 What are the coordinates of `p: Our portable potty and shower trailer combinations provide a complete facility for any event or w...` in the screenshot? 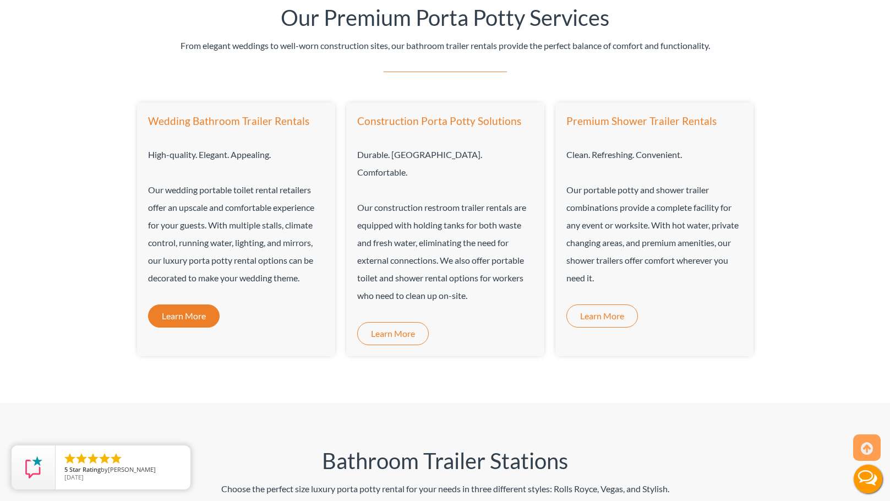 It's located at (654, 234).